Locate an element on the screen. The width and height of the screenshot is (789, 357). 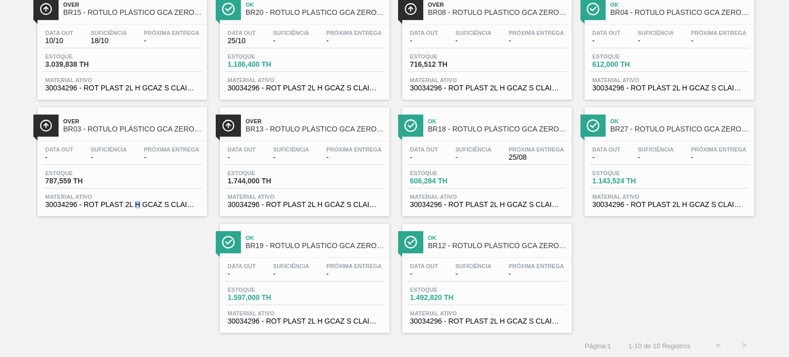
span: 1 - 10 de 10 Registros is located at coordinates (659, 346).